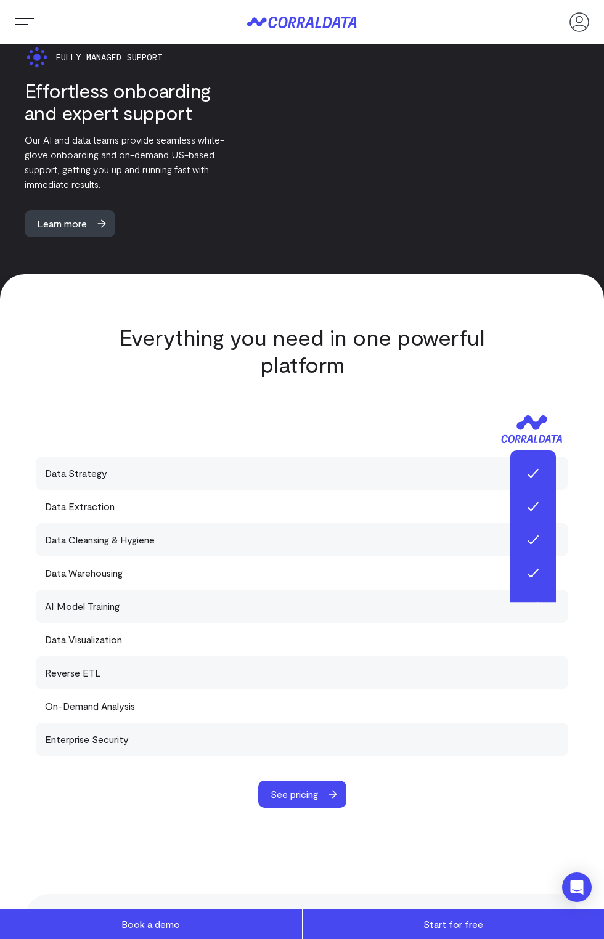 The image size is (604, 939). I want to click on h2: Everything you need in one powerful platform, so click(302, 351).